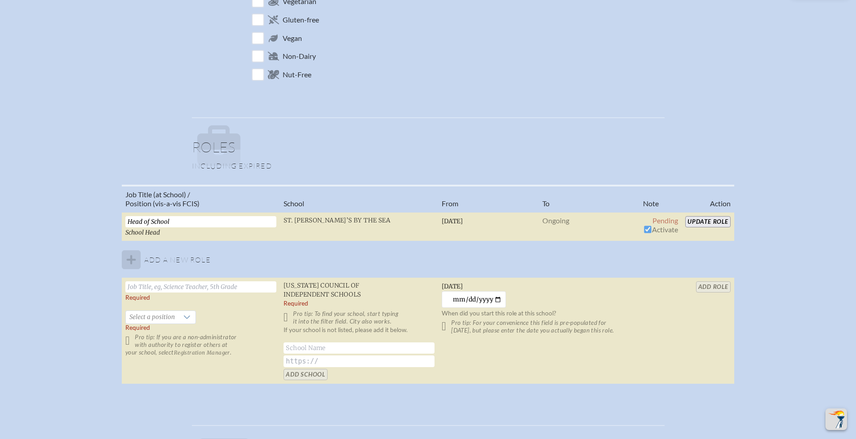 Image resolution: width=856 pixels, height=439 pixels. I want to click on span: Nut-Free, so click(297, 75).